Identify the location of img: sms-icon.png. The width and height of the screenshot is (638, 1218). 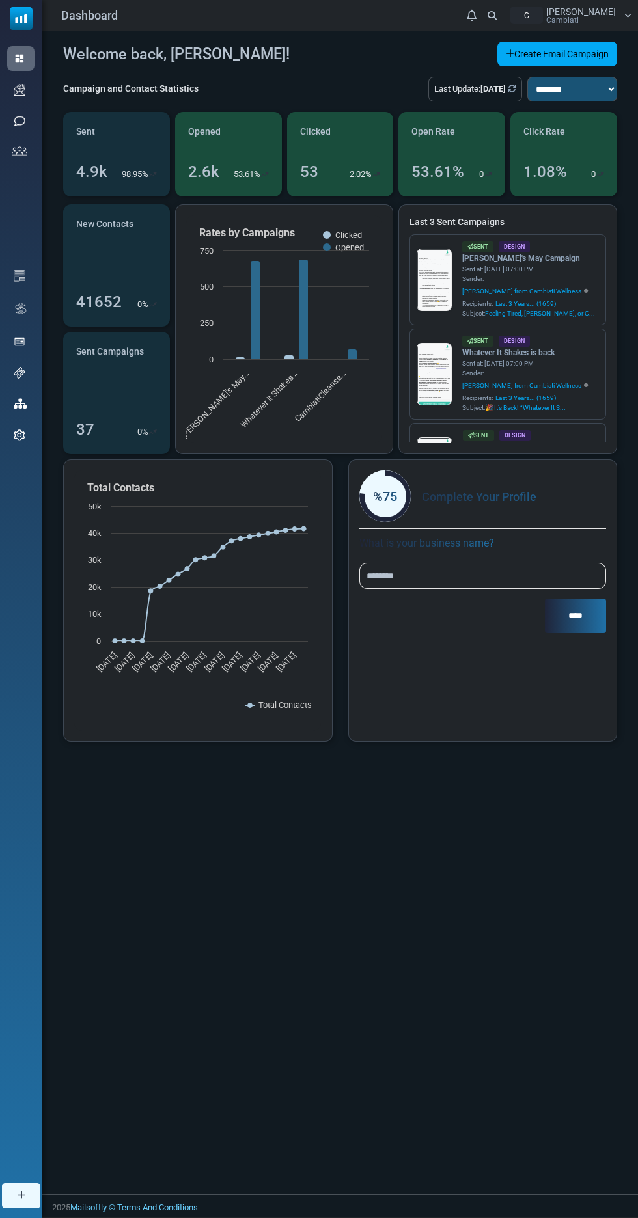
(20, 121).